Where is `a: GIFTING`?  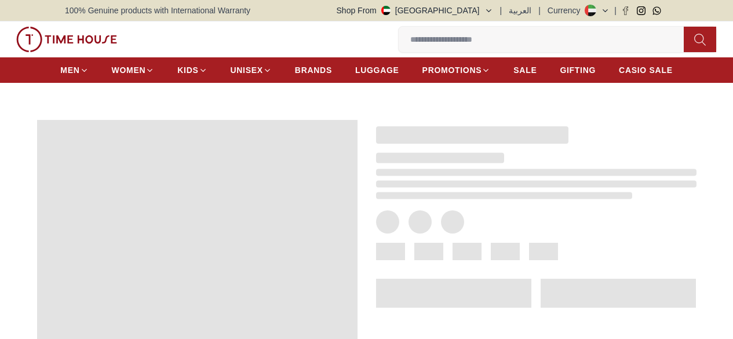 a: GIFTING is located at coordinates (578, 70).